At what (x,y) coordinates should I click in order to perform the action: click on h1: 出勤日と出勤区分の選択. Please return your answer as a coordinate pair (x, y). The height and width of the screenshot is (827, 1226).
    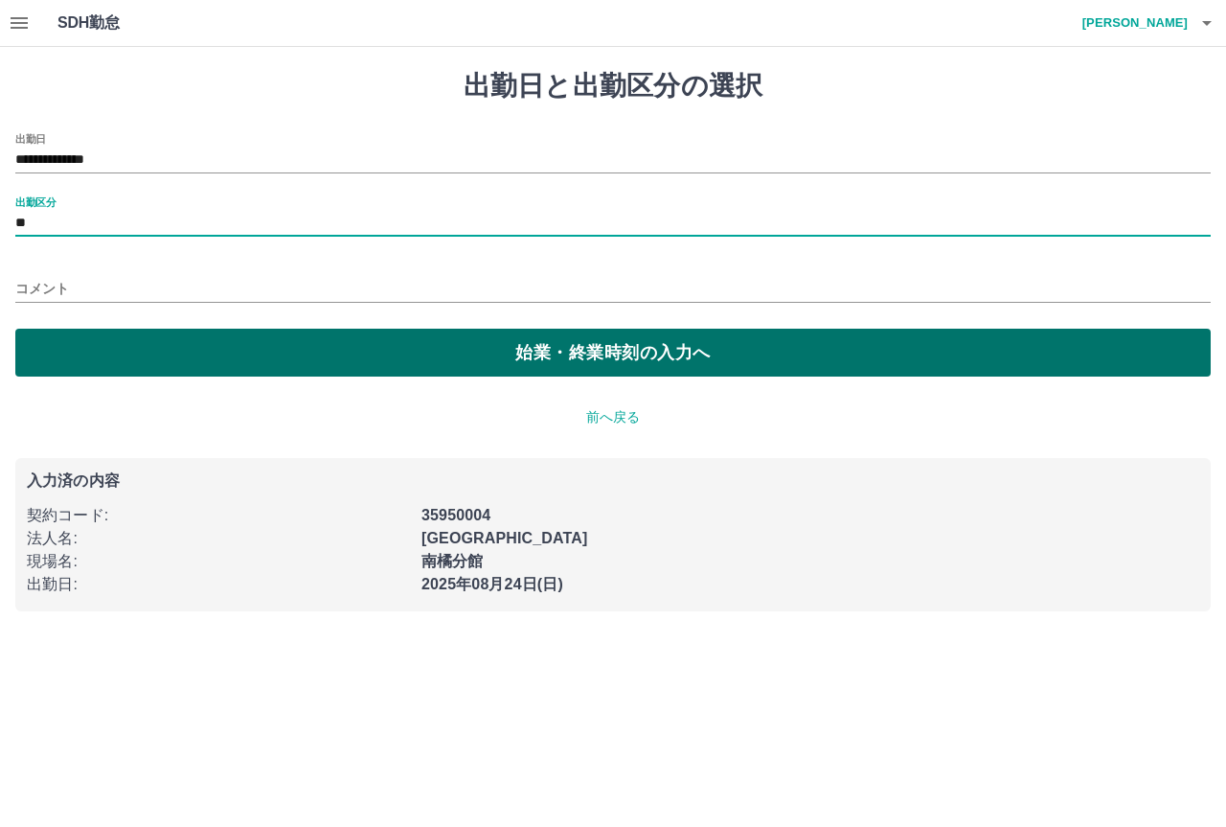
    Looking at the image, I should click on (613, 86).